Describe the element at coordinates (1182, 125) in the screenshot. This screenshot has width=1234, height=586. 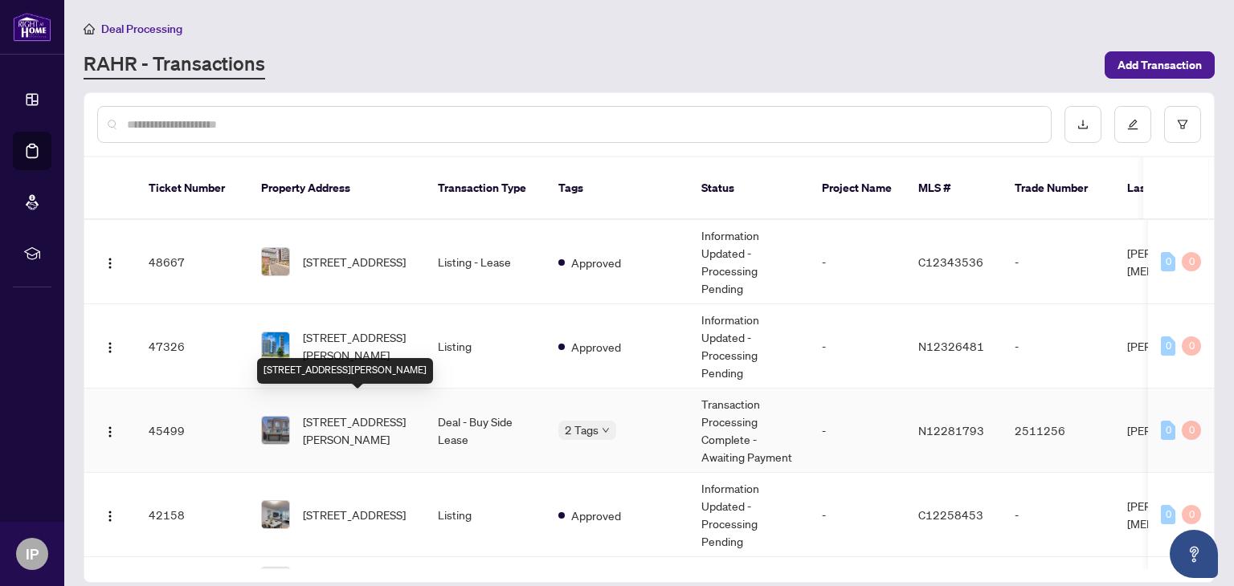
I see `span: filter` at that location.